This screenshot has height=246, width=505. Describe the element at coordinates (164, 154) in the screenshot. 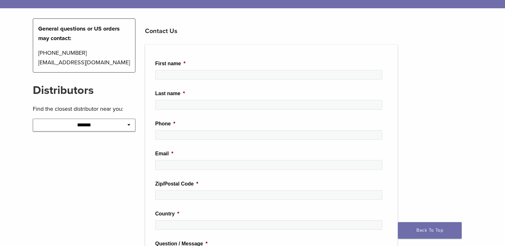

I see `label: Email` at that location.